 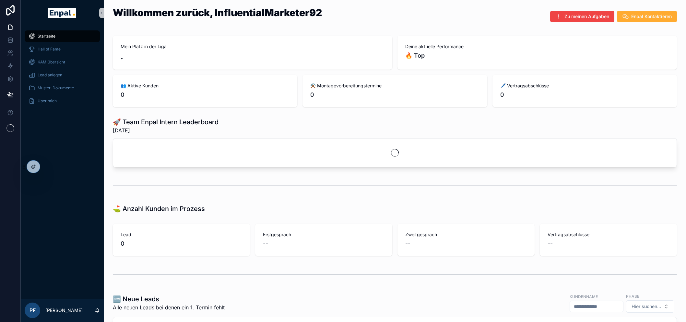 What do you see at coordinates (217, 13) in the screenshot?
I see `h1: Willkommen zurück, InfluentialMarketer92` at bounding box center [217, 13].